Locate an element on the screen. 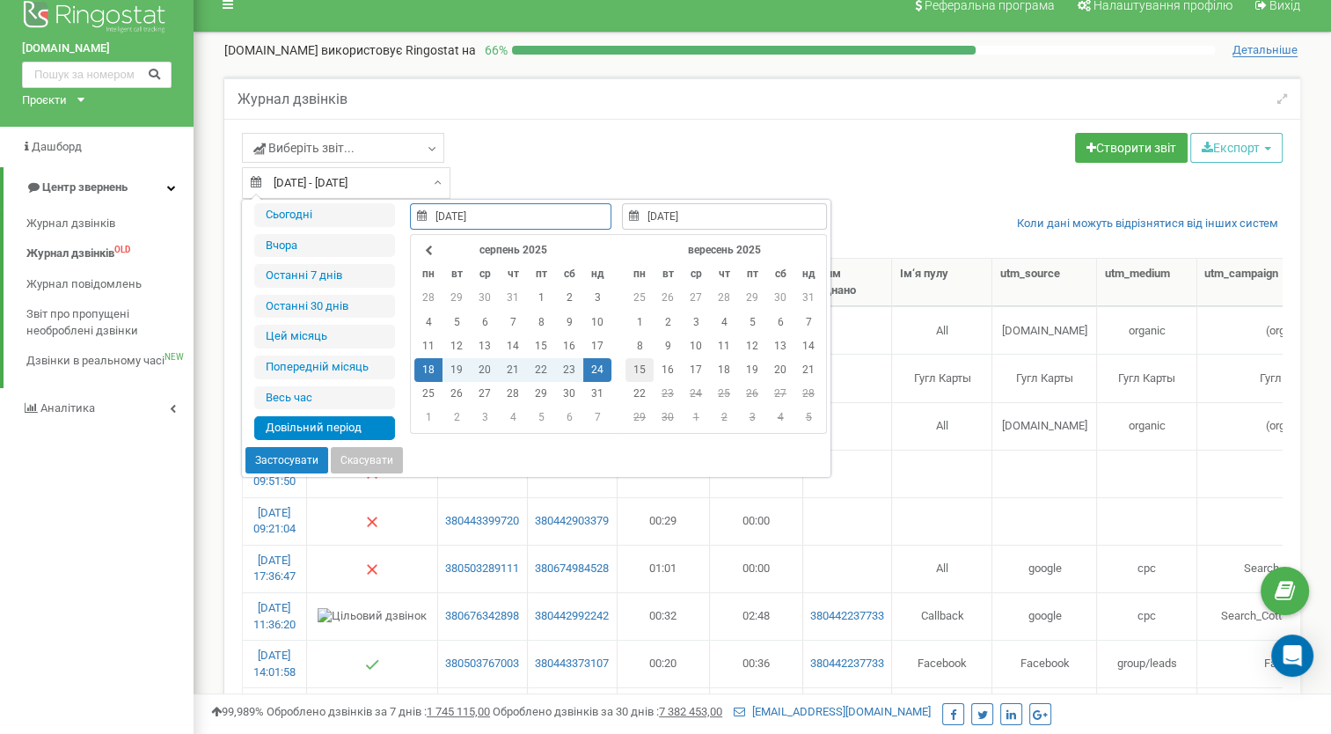  td: 20 is located at coordinates (485, 369).